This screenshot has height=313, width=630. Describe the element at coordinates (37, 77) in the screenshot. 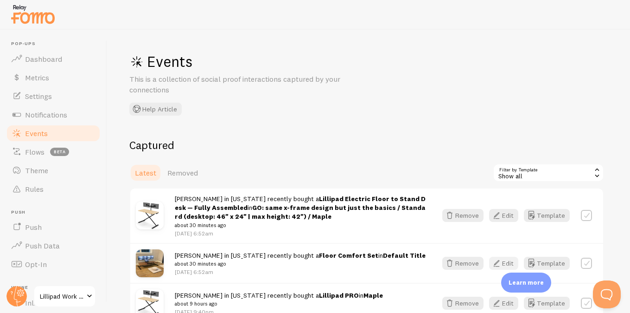

I see `span: Metrics` at that location.